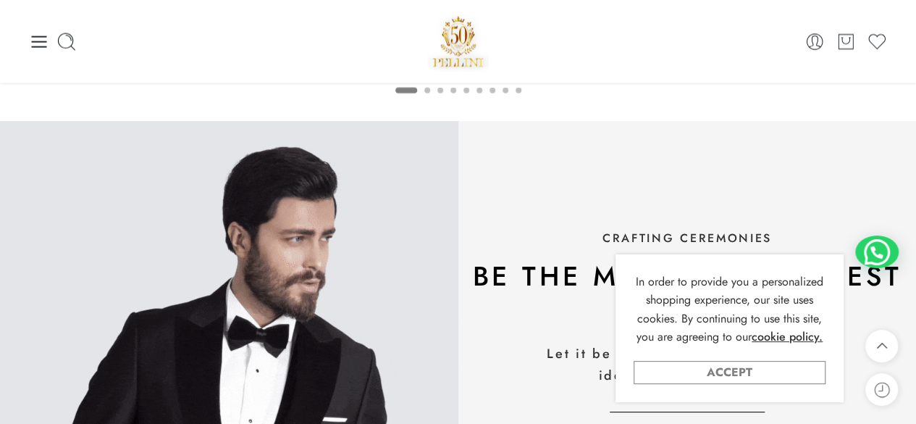 This screenshot has width=916, height=424. I want to click on a: Wishlist, so click(877, 42).